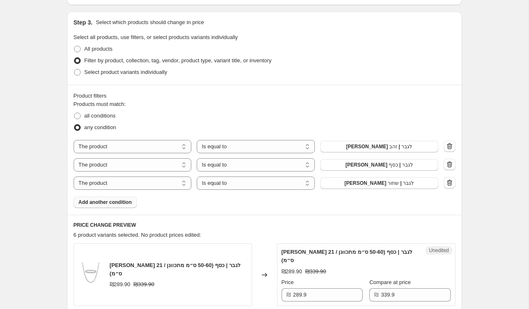  I want to click on span: Price, so click(288, 282).